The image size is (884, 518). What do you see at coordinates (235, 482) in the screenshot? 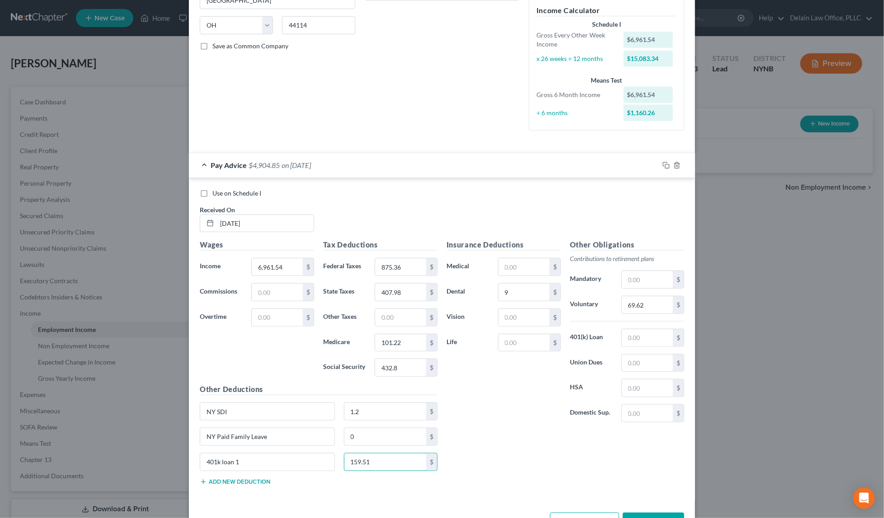
I see `button: Add new deduction` at bounding box center [235, 482].